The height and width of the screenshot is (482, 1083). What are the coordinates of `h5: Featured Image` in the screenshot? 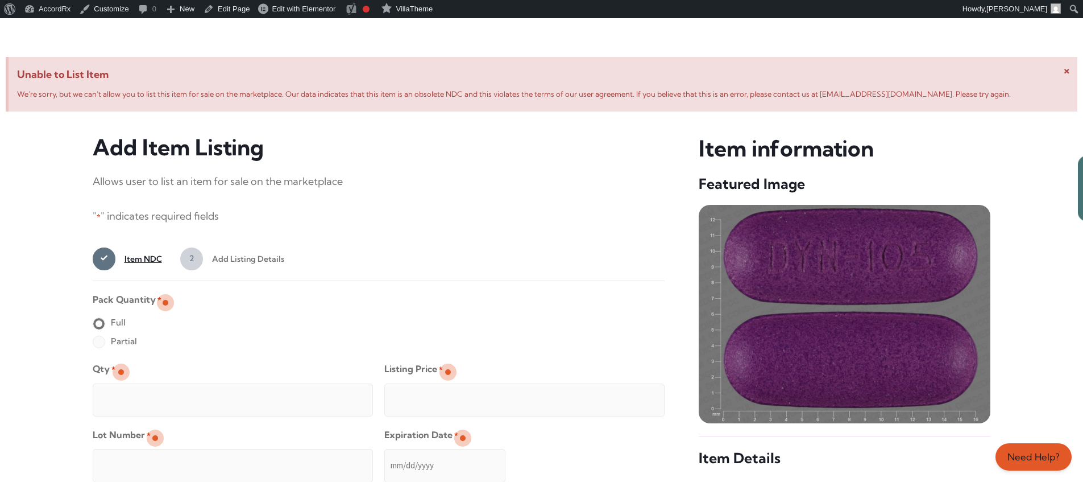 It's located at (844, 184).